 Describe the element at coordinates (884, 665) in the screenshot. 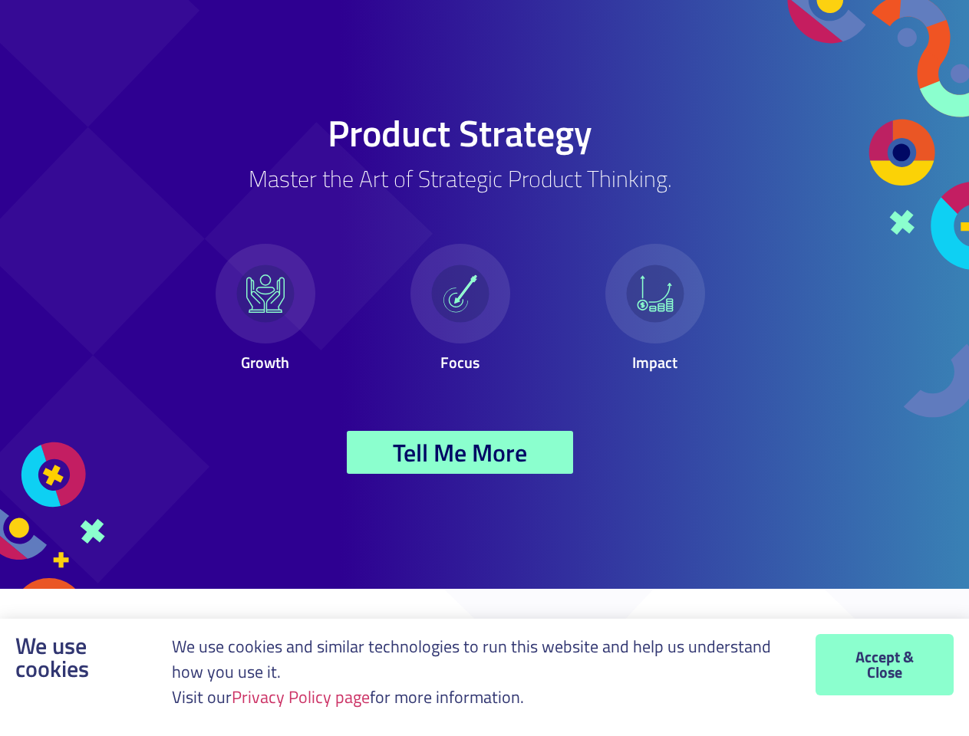

I see `span: Accept & Close` at that location.